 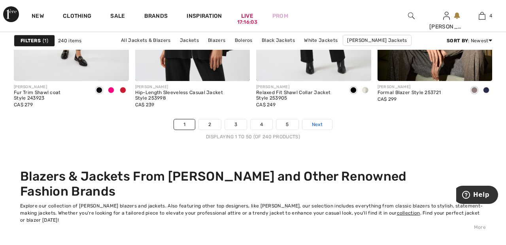 What do you see at coordinates (289, 51) in the screenshot?
I see `a: Blue Jackets` at bounding box center [289, 51].